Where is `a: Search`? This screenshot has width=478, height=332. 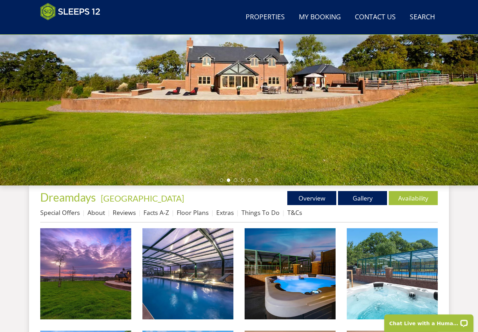 a: Search is located at coordinates (423, 17).